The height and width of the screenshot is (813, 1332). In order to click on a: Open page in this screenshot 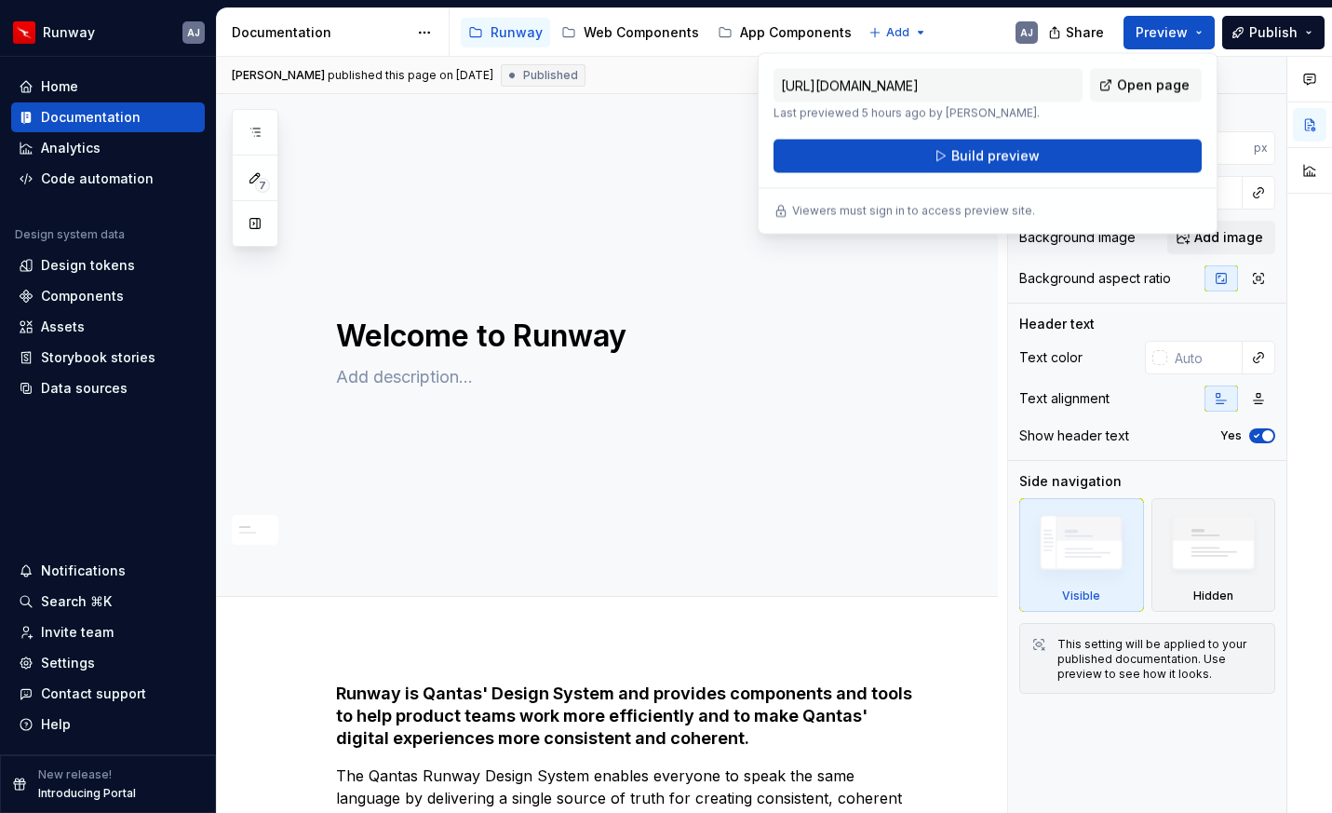, I will do `click(1146, 86)`.